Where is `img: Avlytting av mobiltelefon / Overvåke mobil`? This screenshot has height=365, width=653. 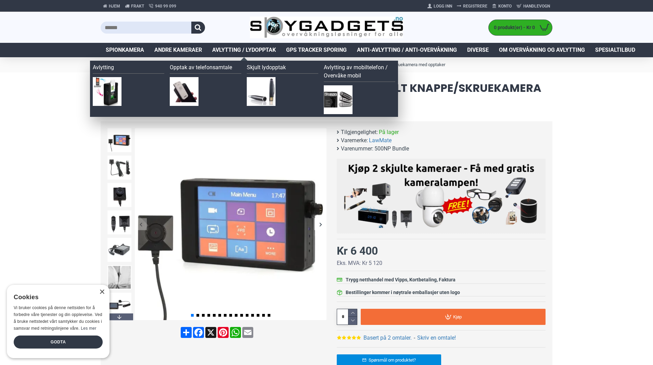
img: Avlytting av mobiltelefon / Overvåke mobil is located at coordinates (338, 100).